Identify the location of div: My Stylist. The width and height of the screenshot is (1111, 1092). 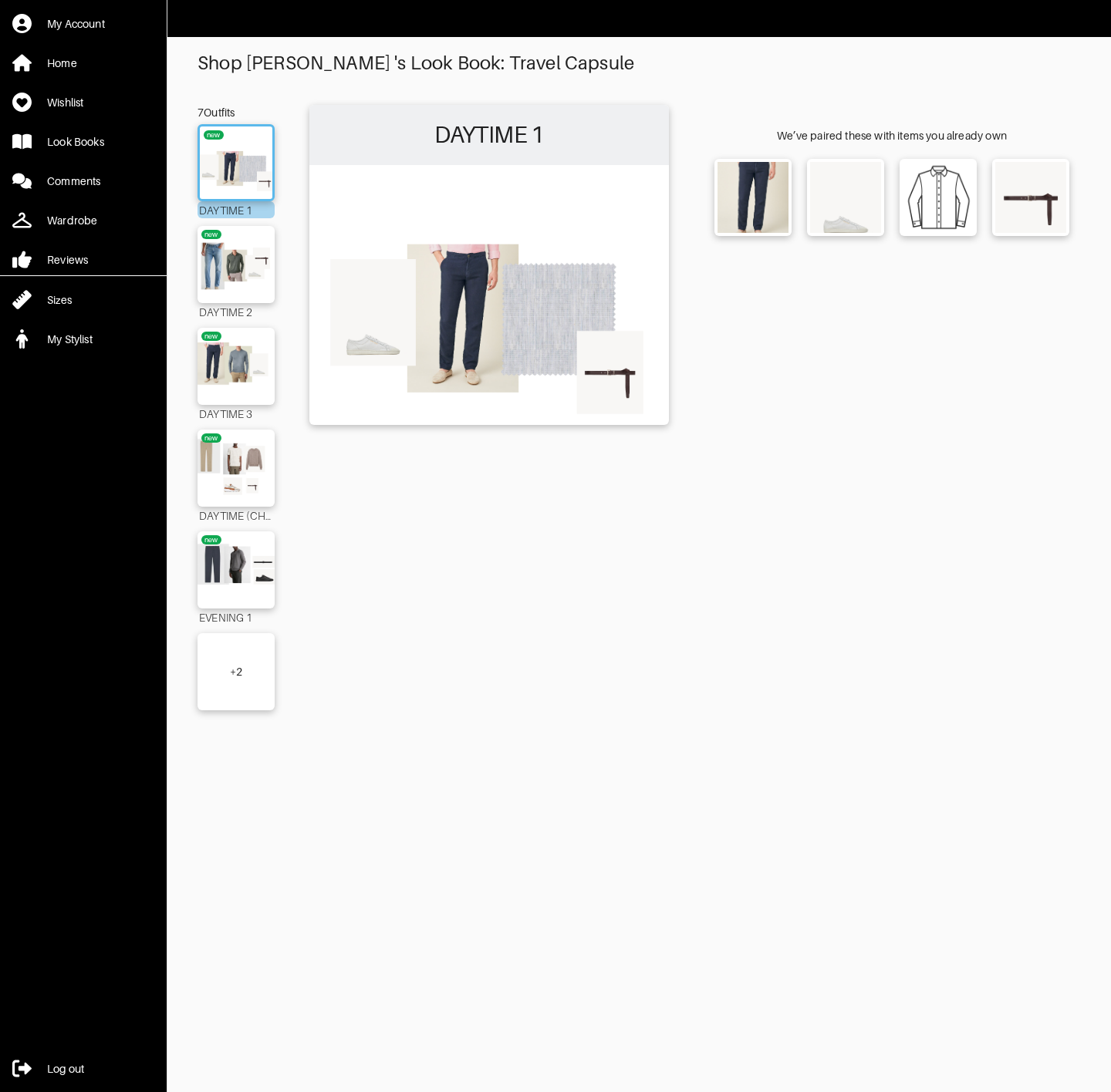
(70, 339).